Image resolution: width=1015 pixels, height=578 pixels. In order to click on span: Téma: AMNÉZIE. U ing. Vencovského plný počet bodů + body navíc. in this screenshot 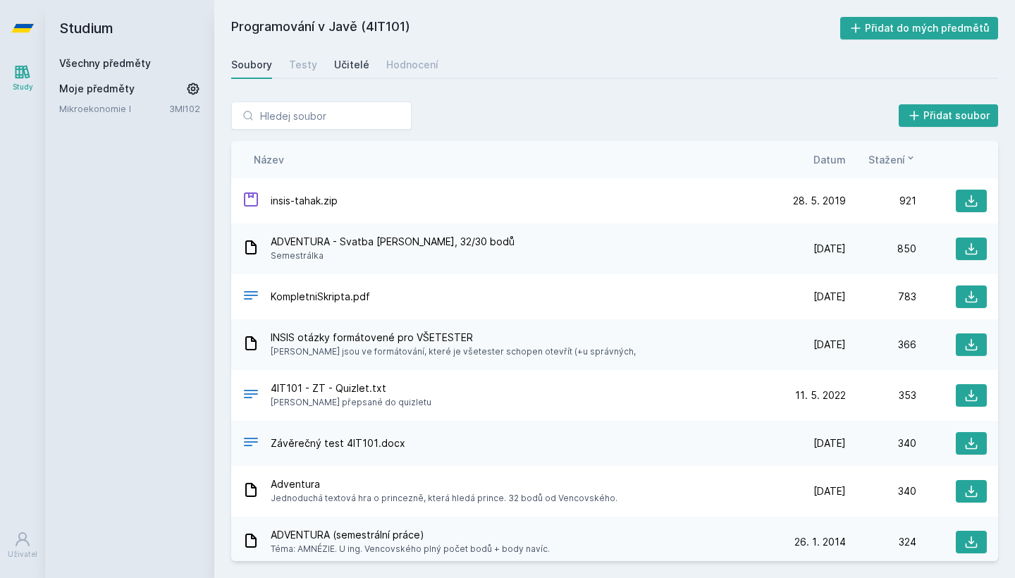, I will do `click(410, 549)`.